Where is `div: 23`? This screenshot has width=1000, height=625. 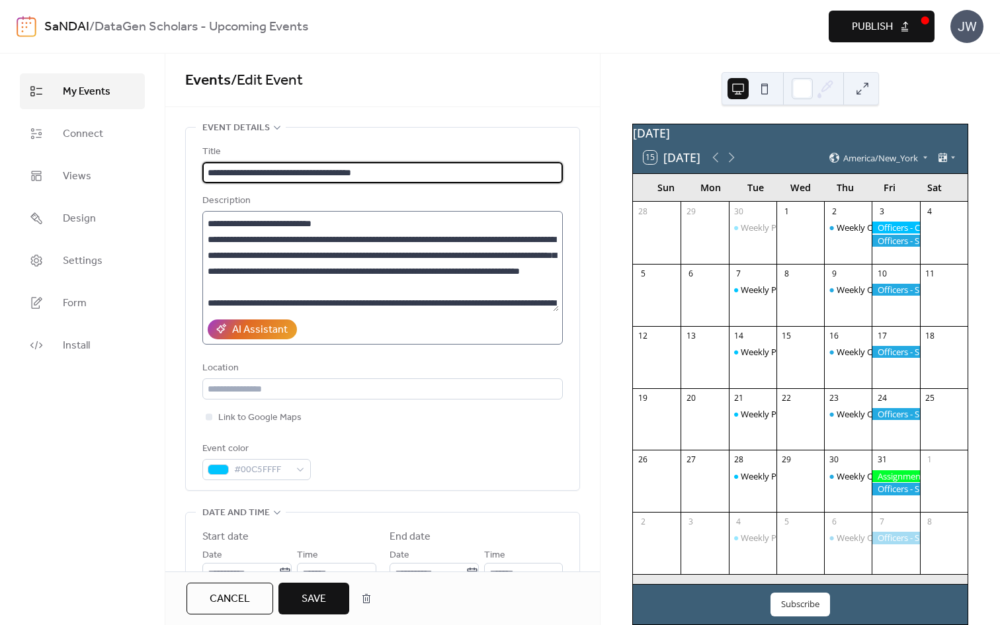
div: 23 is located at coordinates (834, 397).